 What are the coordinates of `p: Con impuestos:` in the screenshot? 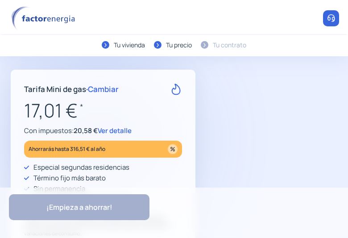 It's located at (103, 131).